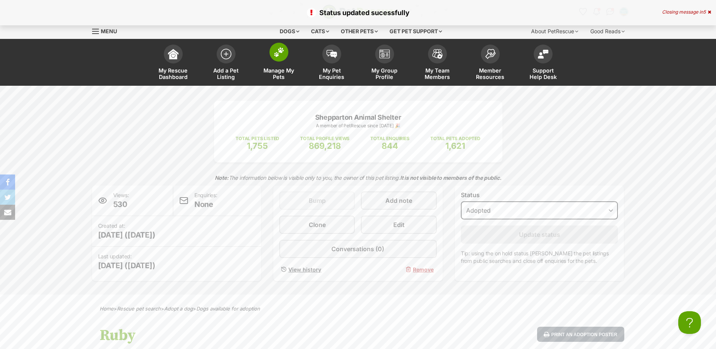 The width and height of the screenshot is (716, 349). What do you see at coordinates (173, 74) in the screenshot?
I see `span: My Rescue Dashboard` at bounding box center [173, 74].